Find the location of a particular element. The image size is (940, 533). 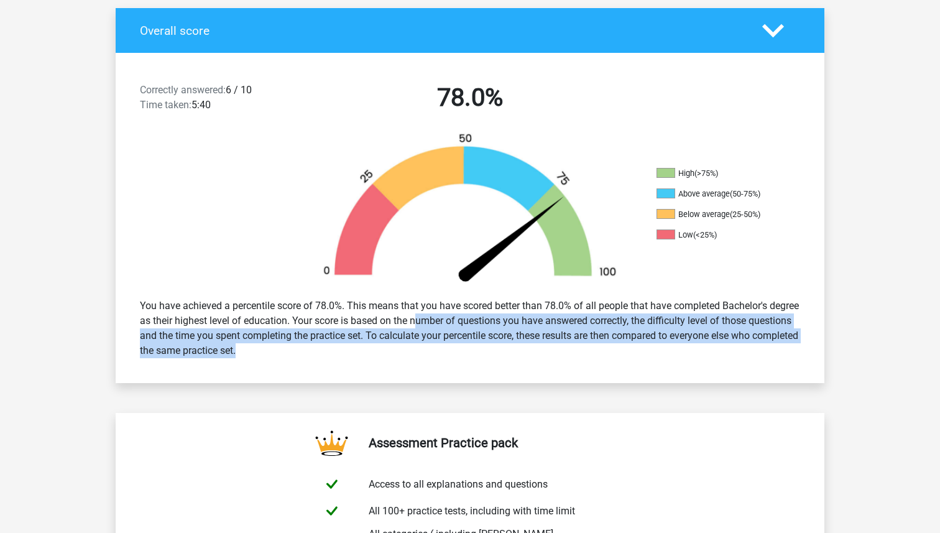

li: Above average is located at coordinates (719, 194).